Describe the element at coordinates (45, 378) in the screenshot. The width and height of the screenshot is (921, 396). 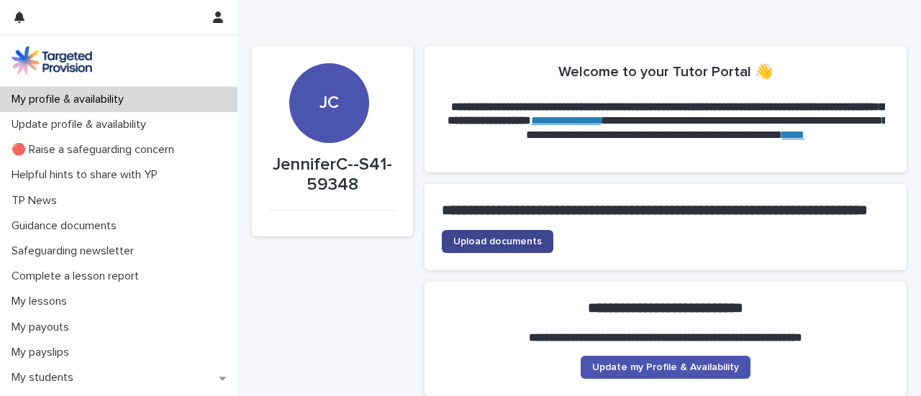
I see `p: My students` at that location.